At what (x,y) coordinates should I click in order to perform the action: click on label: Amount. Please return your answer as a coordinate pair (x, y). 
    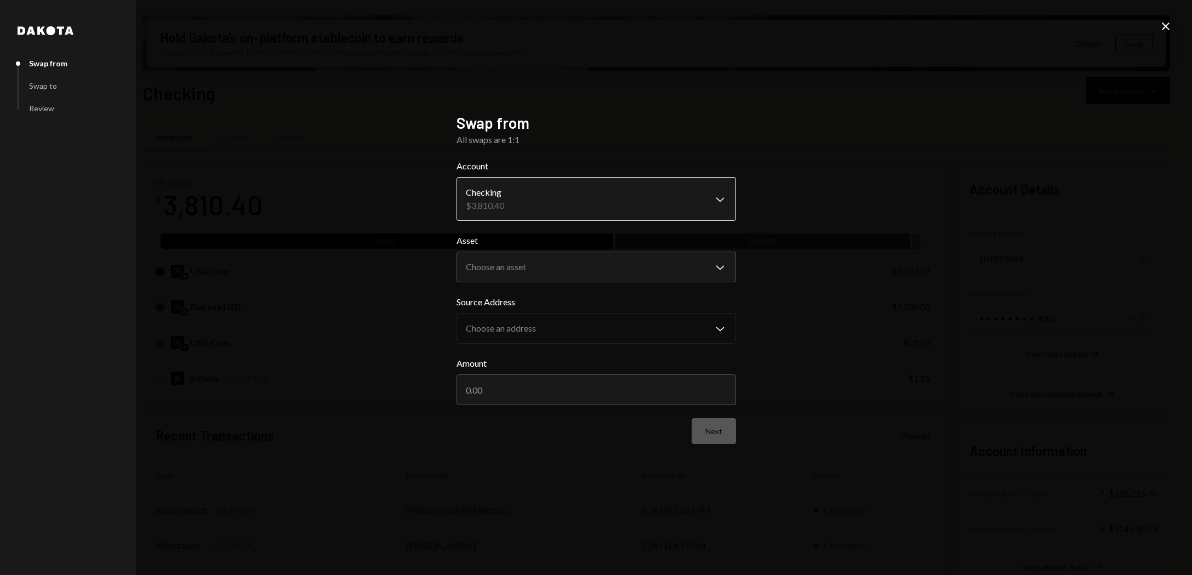
    Looking at the image, I should click on (596, 363).